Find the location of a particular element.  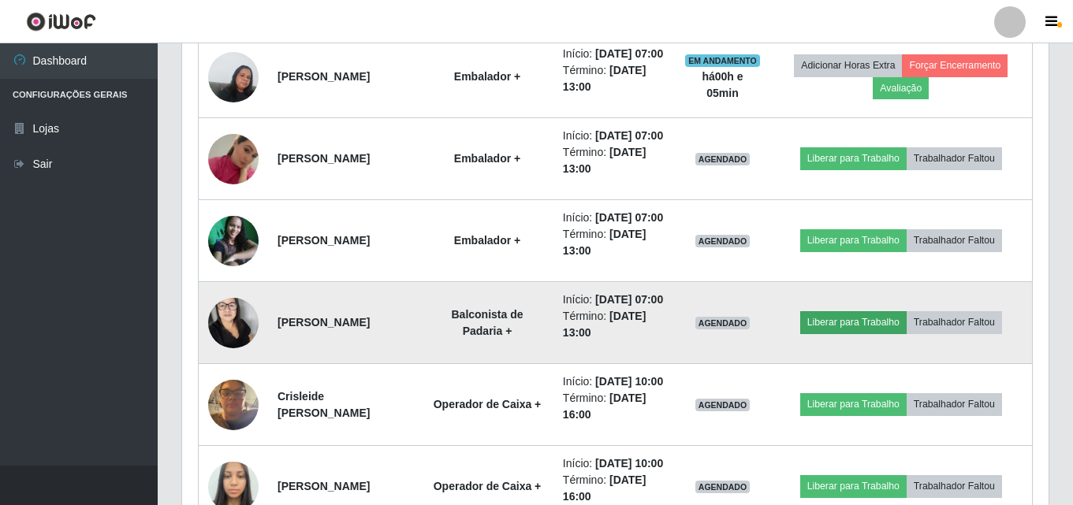

img: 1751716500415.jpeg is located at coordinates (233, 404).